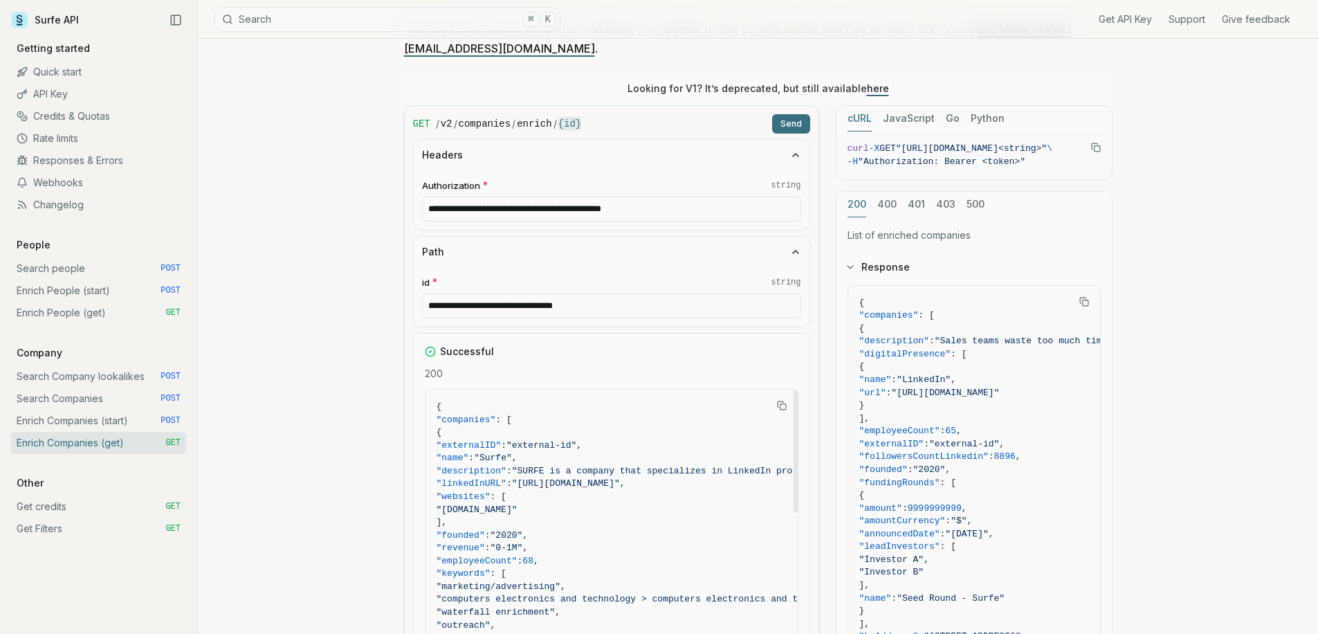 Image resolution: width=1318 pixels, height=634 pixels. I want to click on button: Go, so click(953, 118).